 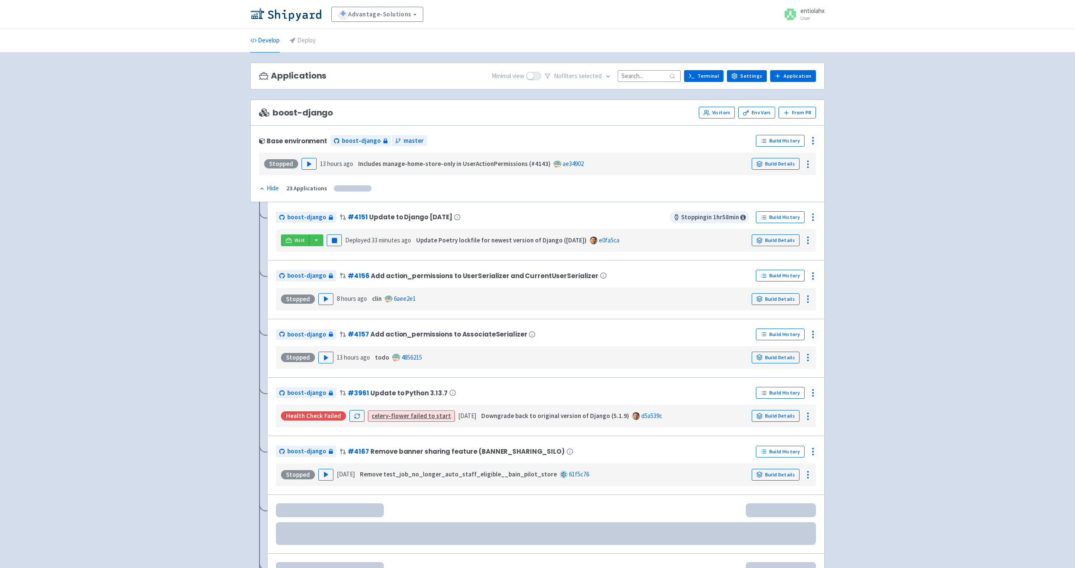 What do you see at coordinates (409, 393) in the screenshot?
I see `span: Update to Python 3.13.7` at bounding box center [409, 393].